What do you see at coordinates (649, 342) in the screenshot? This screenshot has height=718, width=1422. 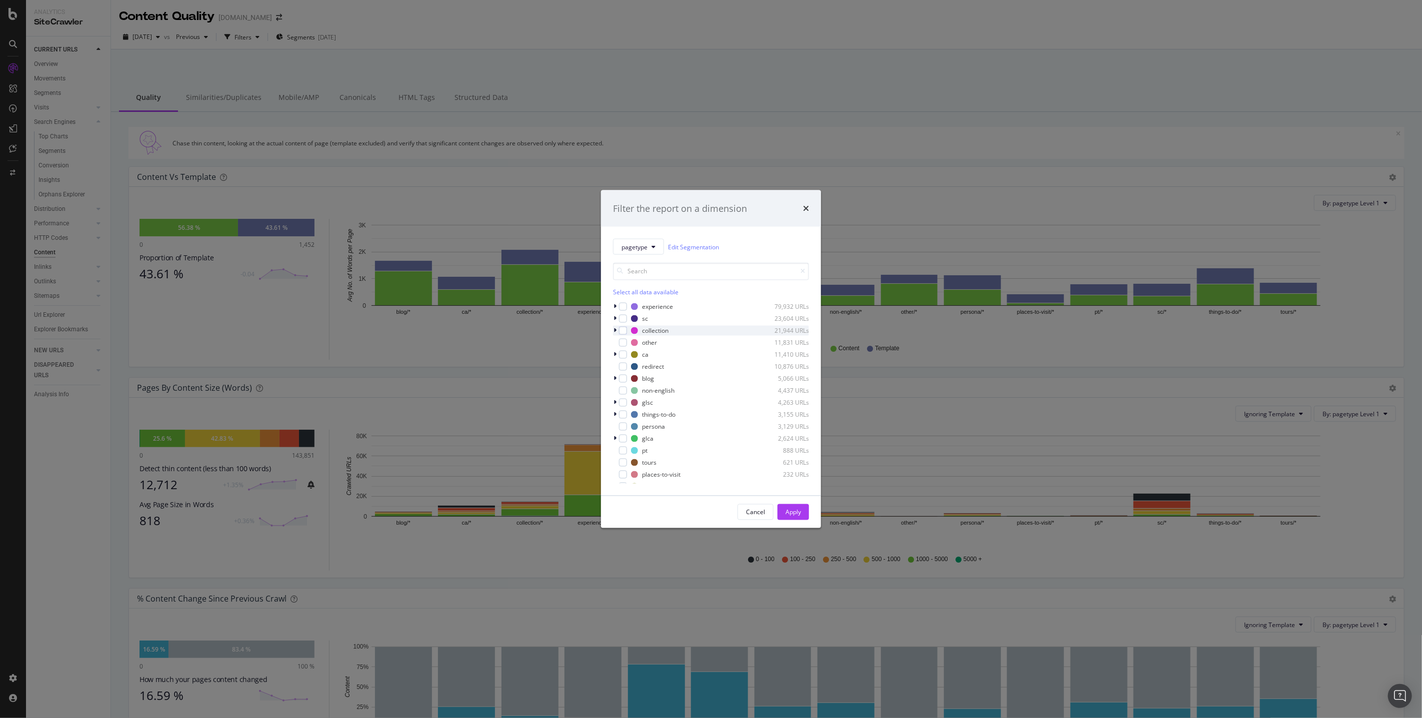 I see `div: other` at bounding box center [649, 342].